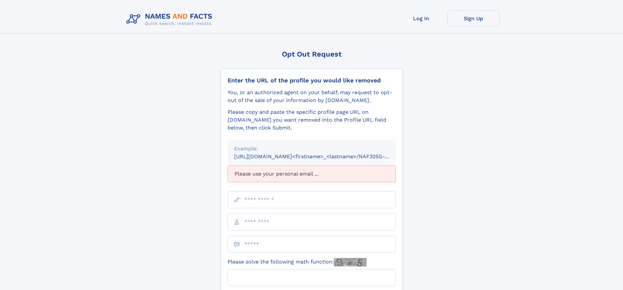 The height and width of the screenshot is (290, 623). Describe the element at coordinates (474, 18) in the screenshot. I see `a: Sign Up` at that location.